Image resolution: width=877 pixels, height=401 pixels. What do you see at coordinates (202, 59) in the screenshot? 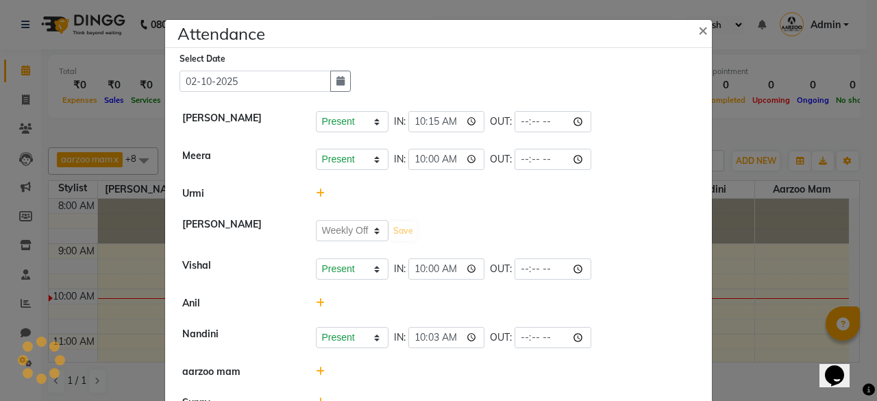
I see `label: Select Date` at bounding box center [202, 59].